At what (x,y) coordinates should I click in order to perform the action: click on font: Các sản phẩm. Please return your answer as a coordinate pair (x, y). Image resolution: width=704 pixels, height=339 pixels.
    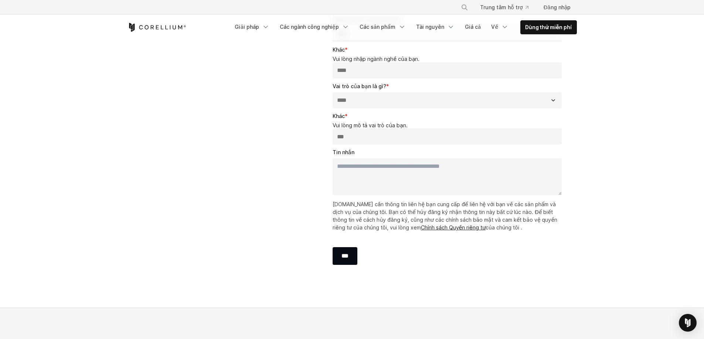
    Looking at the image, I should click on (377, 27).